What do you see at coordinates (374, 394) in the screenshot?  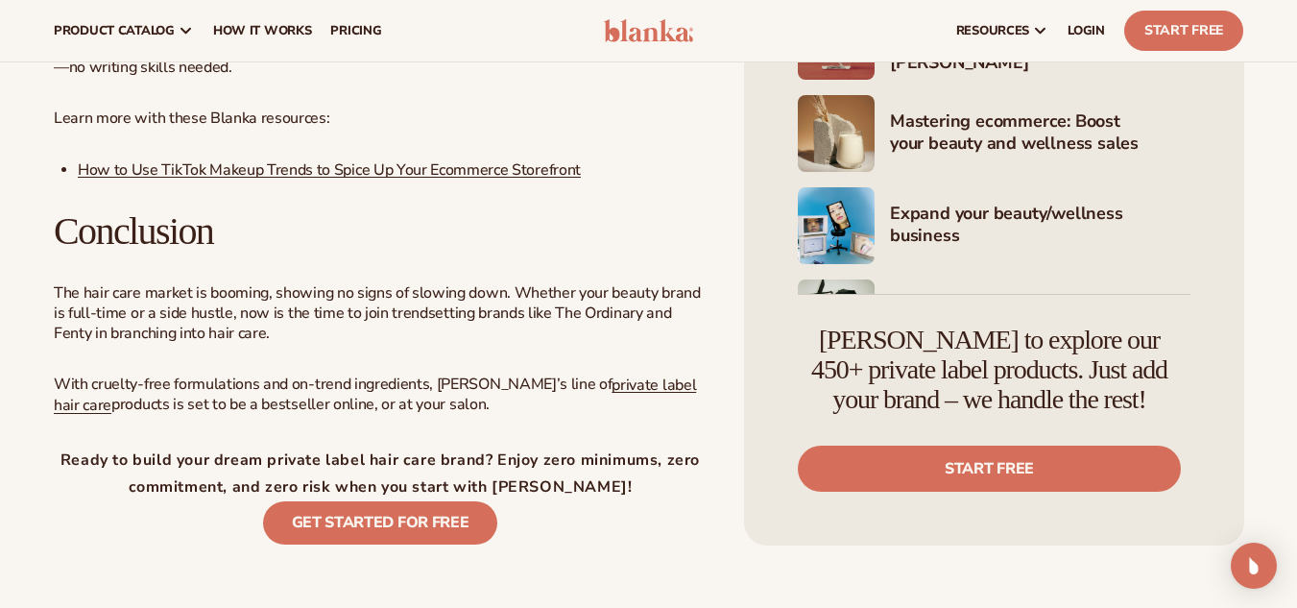 I see `a: private label hair care` at bounding box center [374, 394].